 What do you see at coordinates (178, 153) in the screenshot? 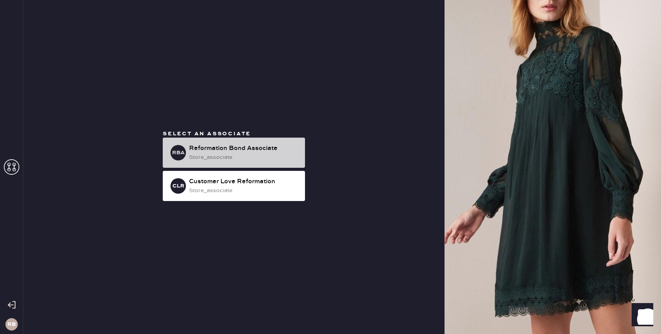
I see `h3: RBA` at bounding box center [178, 153].